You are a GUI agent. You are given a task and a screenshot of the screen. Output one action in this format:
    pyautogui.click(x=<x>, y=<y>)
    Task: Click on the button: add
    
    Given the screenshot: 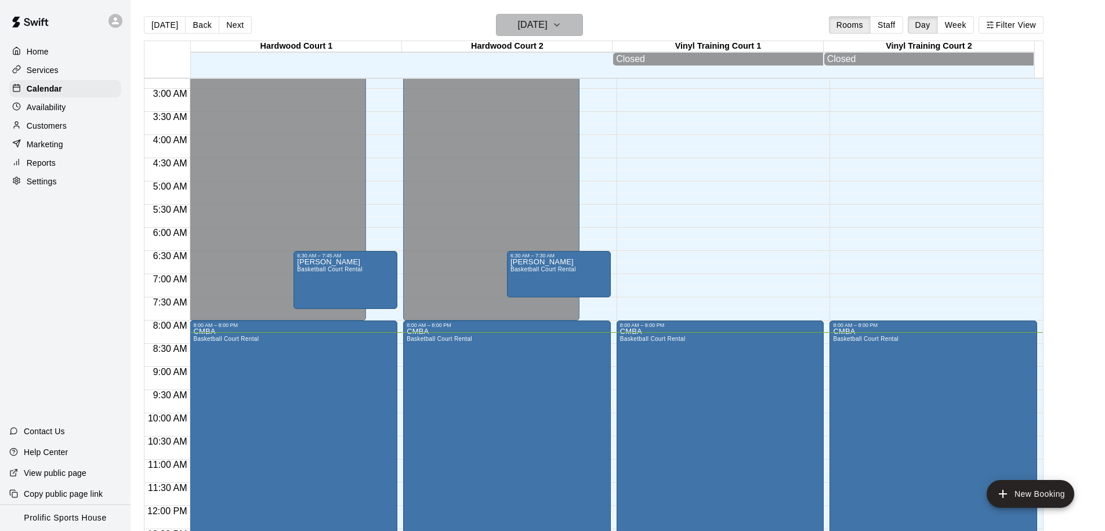 What is the action you would take?
    pyautogui.click(x=1030, y=494)
    